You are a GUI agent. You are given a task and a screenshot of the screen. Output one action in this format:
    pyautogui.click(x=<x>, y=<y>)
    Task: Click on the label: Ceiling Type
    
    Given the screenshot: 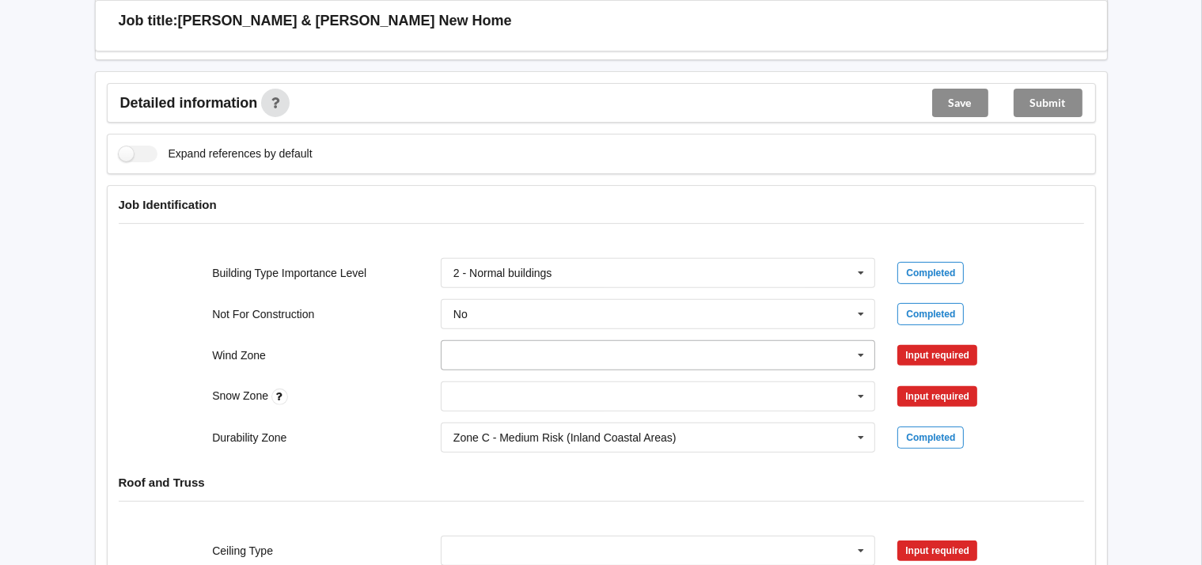 What is the action you would take?
    pyautogui.click(x=242, y=551)
    